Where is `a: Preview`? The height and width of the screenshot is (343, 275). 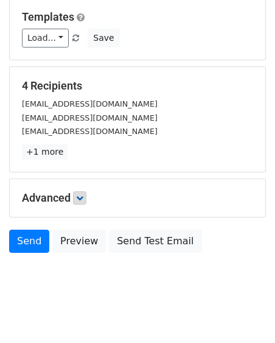
a: Preview is located at coordinates (79, 241).